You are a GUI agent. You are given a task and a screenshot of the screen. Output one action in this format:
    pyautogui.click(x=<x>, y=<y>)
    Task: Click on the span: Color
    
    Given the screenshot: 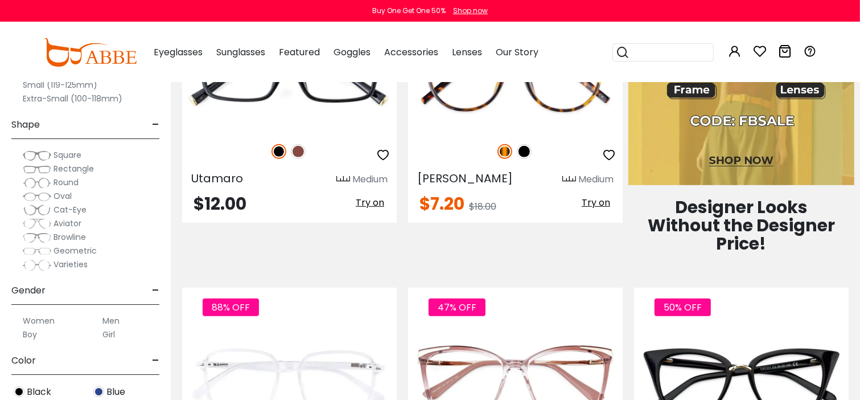 What is the action you would take?
    pyautogui.click(x=23, y=360)
    